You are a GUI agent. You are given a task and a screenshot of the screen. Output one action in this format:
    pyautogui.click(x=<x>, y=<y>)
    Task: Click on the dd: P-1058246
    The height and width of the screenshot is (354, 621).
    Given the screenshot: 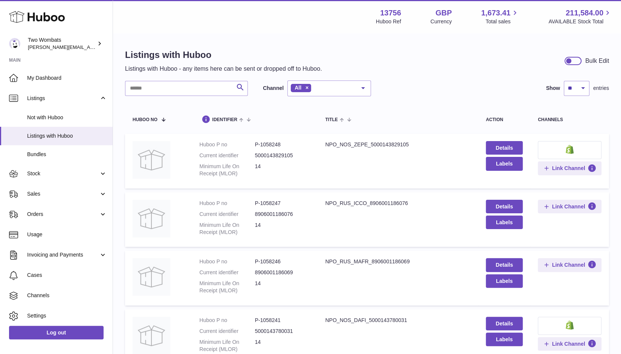 What is the action you would take?
    pyautogui.click(x=282, y=262)
    